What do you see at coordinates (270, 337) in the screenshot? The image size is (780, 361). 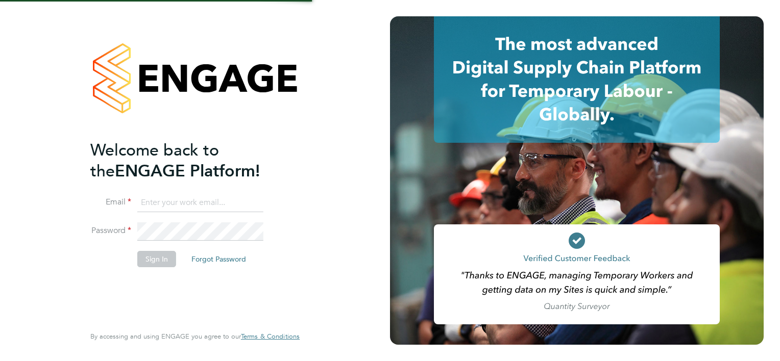 I see `a: Terms & Conditions` at bounding box center [270, 337].